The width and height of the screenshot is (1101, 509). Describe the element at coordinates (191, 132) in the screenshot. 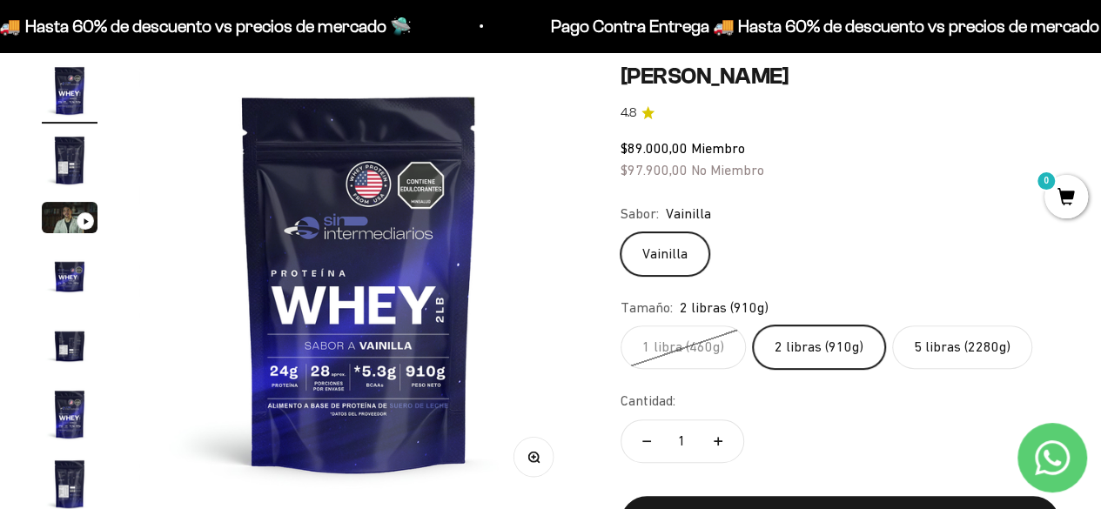

I see `div: Reseñas de otros clientes` at that location.